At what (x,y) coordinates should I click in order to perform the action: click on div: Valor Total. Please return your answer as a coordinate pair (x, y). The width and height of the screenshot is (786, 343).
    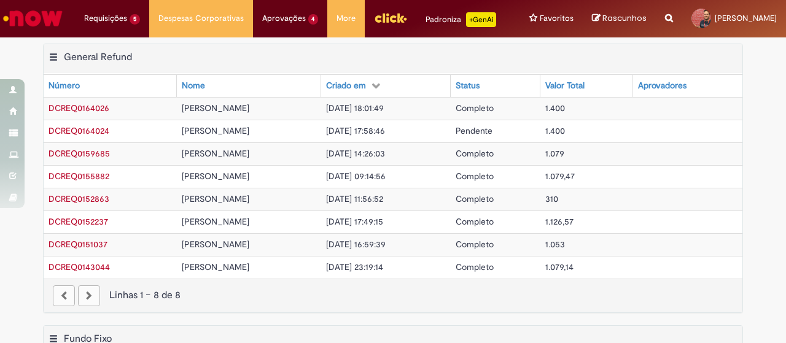
    Looking at the image, I should click on (565, 86).